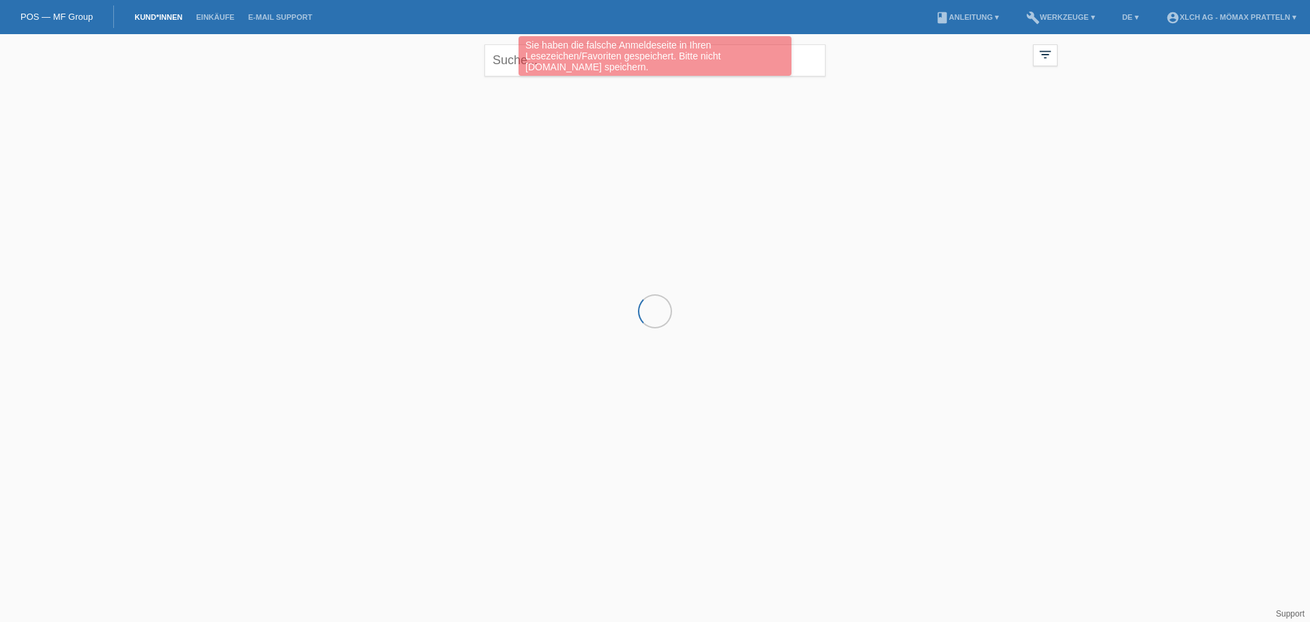 The image size is (1310, 622). I want to click on div: Sie haben die falsche Anmeldeseite in Ihren Lesezeichen/Favoriten gespeichert. Bitte nicht [DOMAI..., so click(655, 56).